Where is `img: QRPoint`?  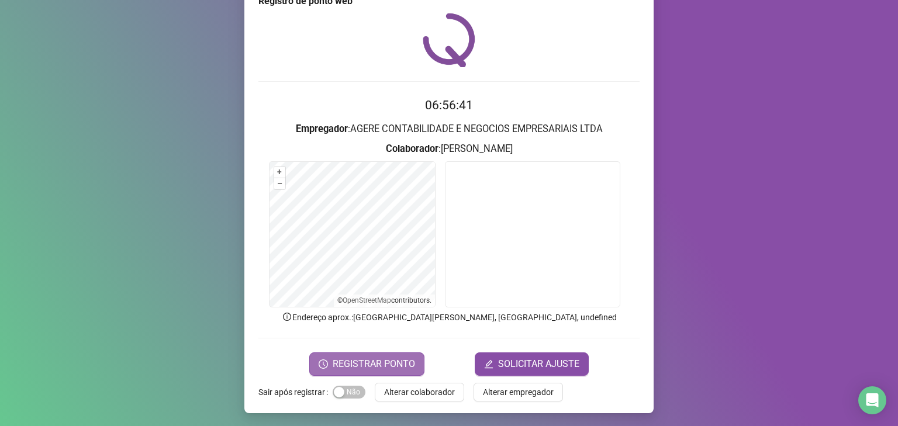 img: QRPoint is located at coordinates (449, 40).